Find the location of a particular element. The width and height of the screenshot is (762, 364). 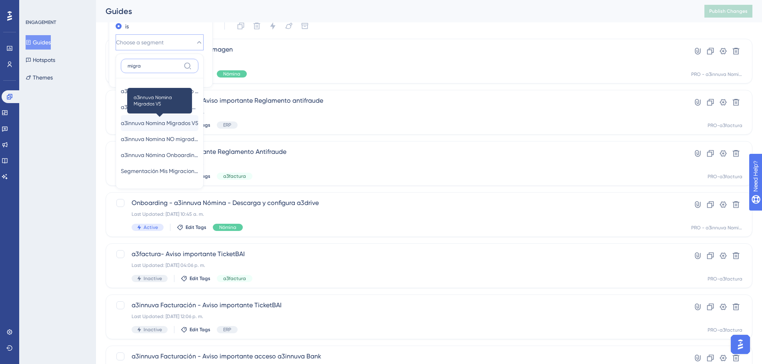

button: a3innuva Nomina NO migrados a3nom is located at coordinates (159, 139).